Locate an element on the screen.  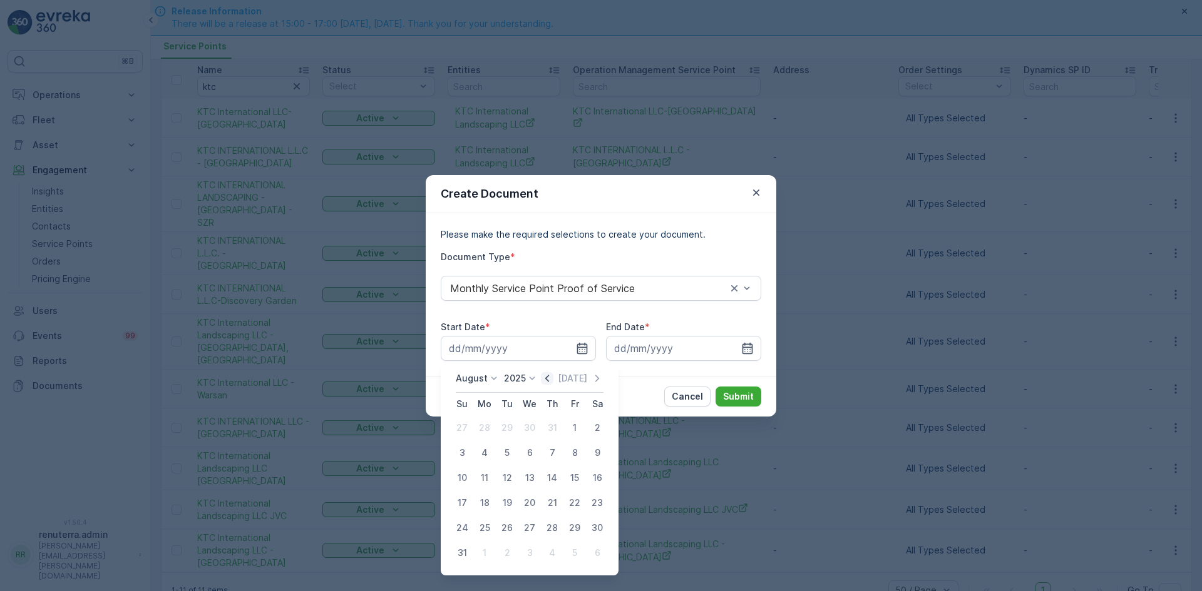
div: 20 is located at coordinates (530, 503).